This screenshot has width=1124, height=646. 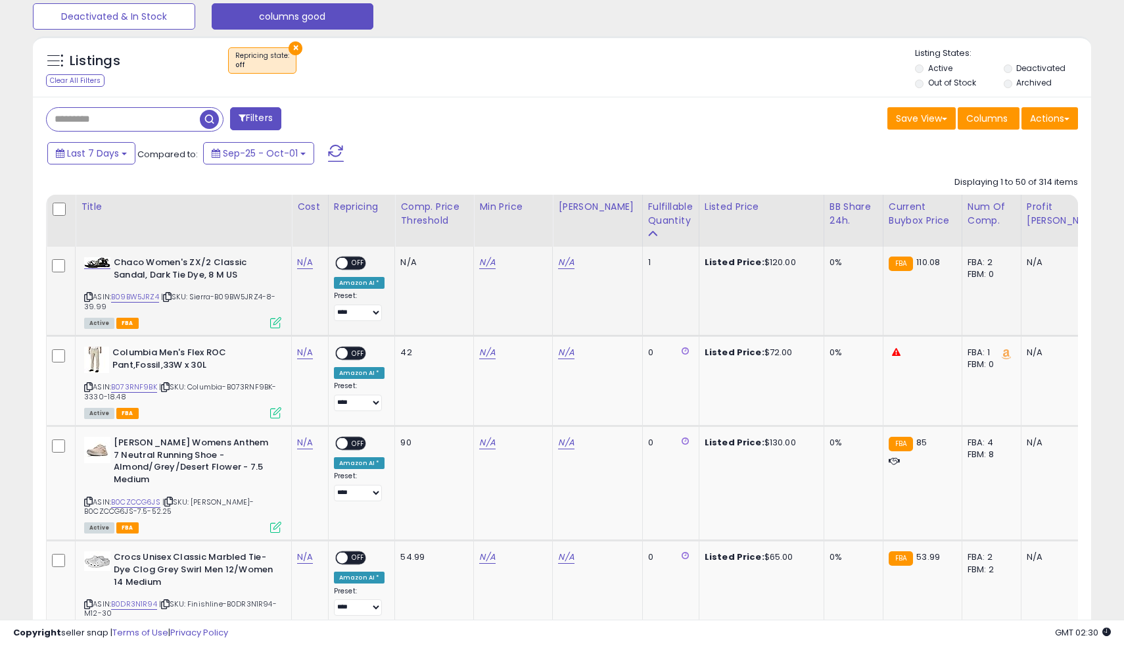 What do you see at coordinates (93, 153) in the screenshot?
I see `span: Last 7 Days` at bounding box center [93, 153].